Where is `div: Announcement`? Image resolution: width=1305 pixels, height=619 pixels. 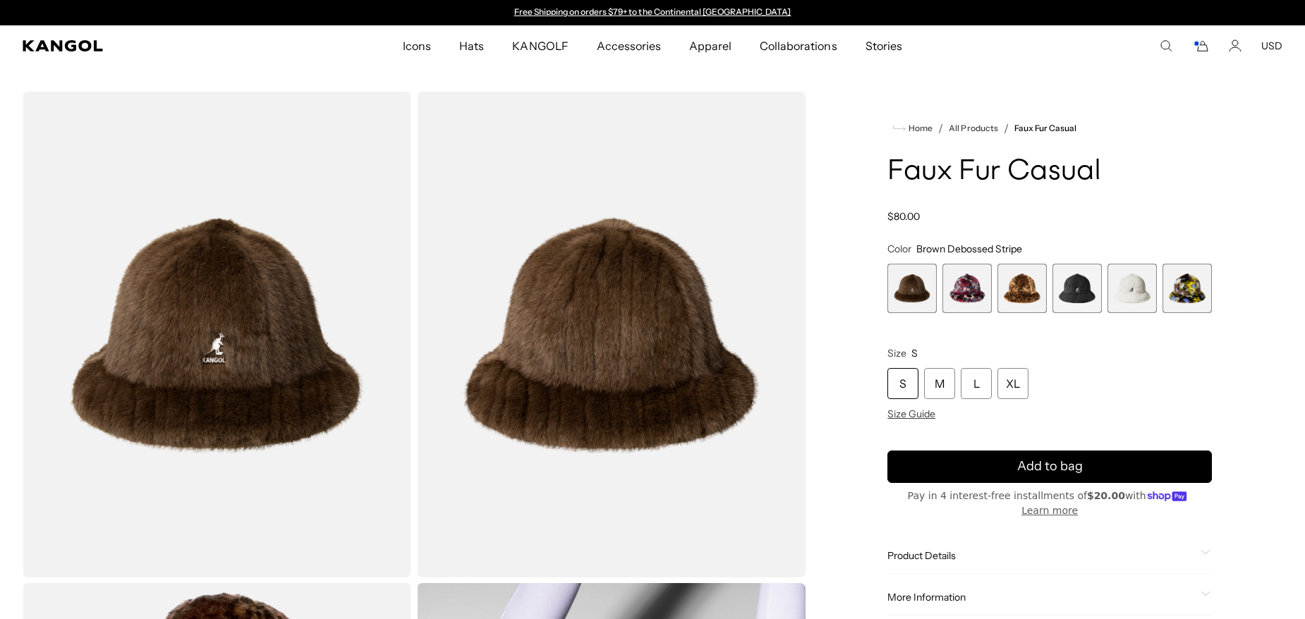
div: Announcement is located at coordinates (652, 13).